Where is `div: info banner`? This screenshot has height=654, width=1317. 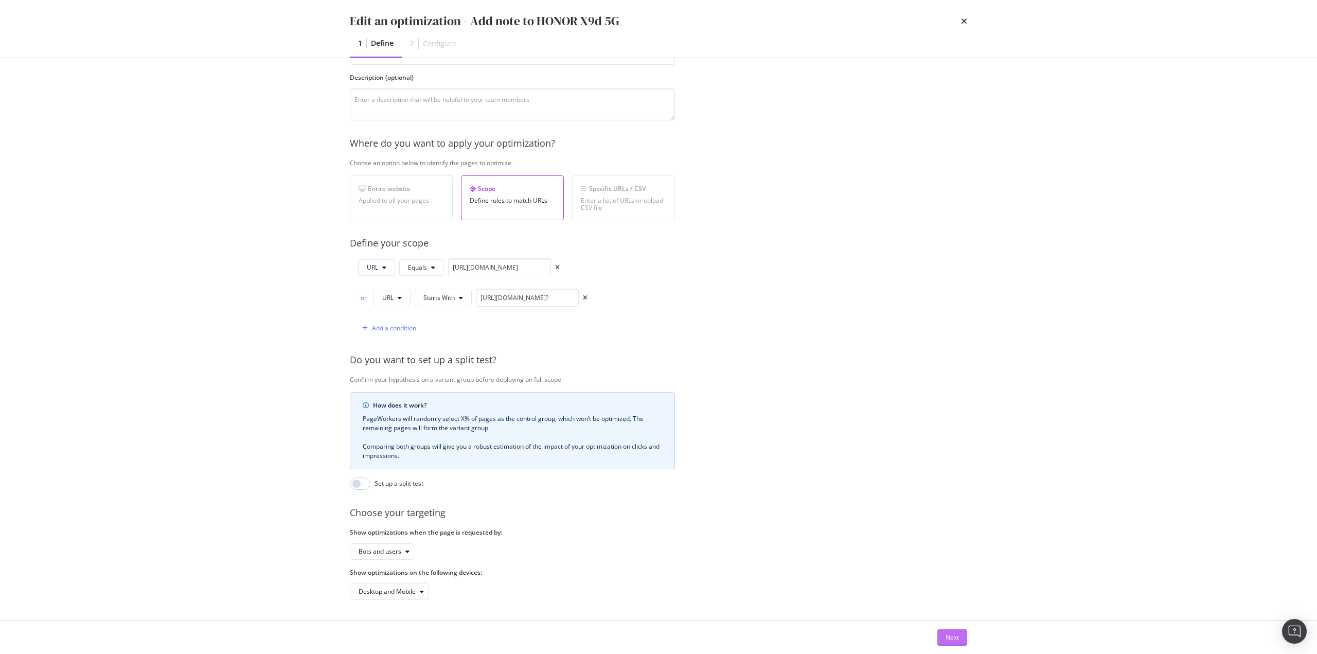
div: info banner is located at coordinates (513, 431).